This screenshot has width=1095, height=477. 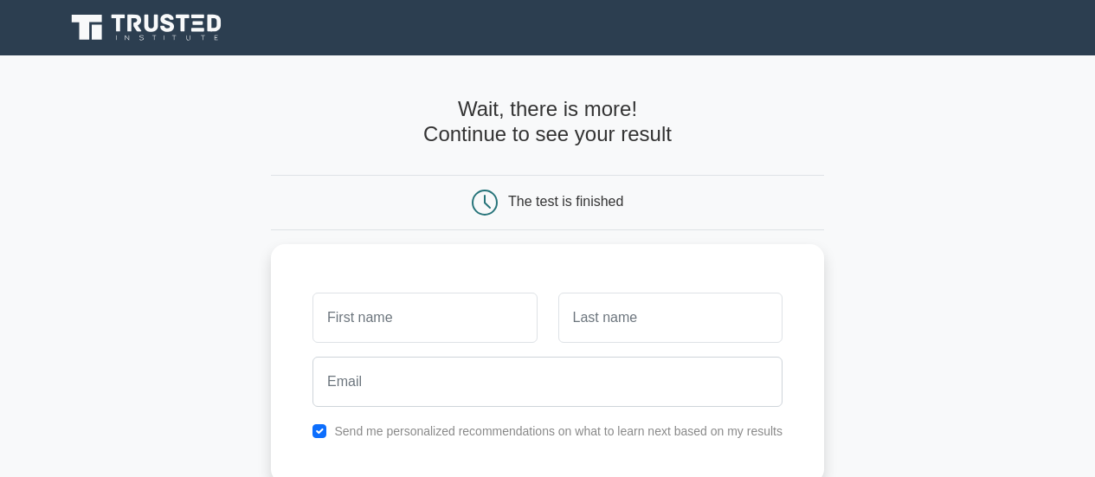 I want to click on input: Last name, so click(x=670, y=318).